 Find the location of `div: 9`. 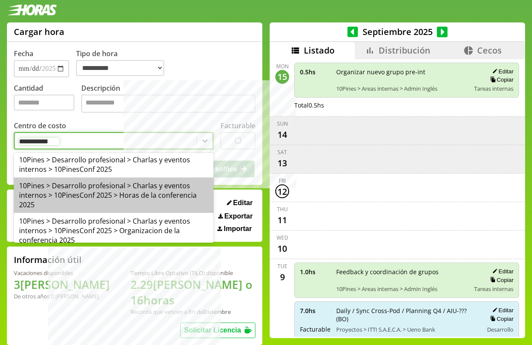

div: 9 is located at coordinates (282, 277).